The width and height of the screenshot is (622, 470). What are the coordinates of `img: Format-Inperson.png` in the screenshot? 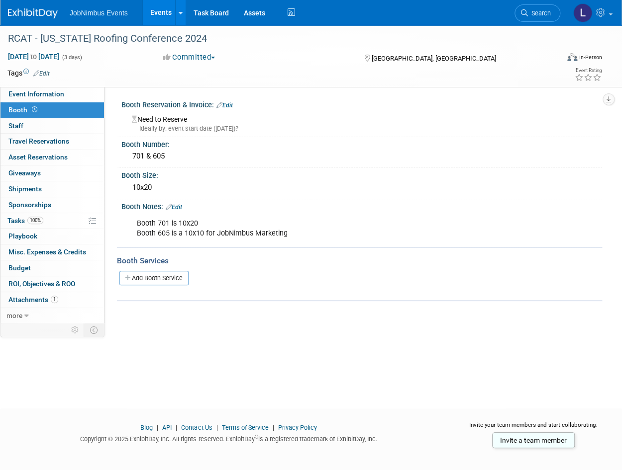 It's located at (572, 57).